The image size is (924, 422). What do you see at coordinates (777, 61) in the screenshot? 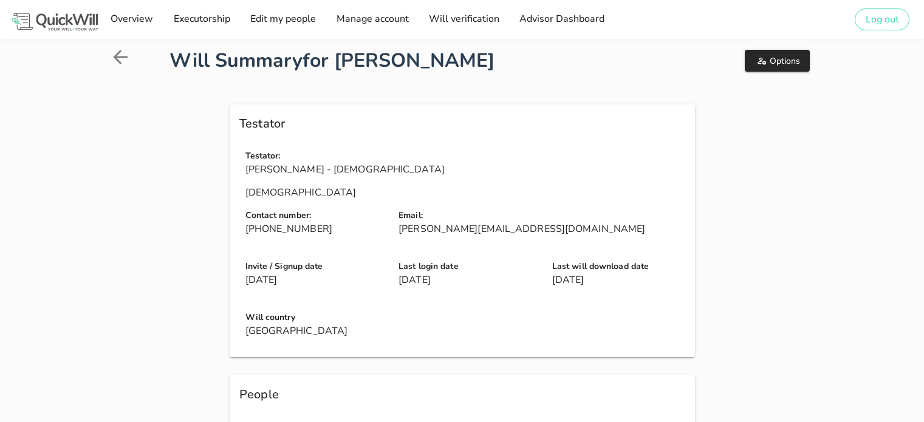
I see `button: Options` at bounding box center [777, 61].